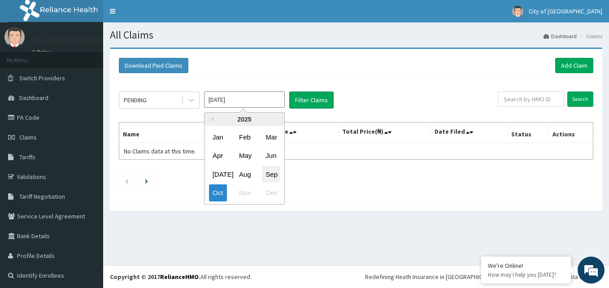 Image resolution: width=609 pixels, height=288 pixels. I want to click on div: Choose October 2025, so click(218, 193).